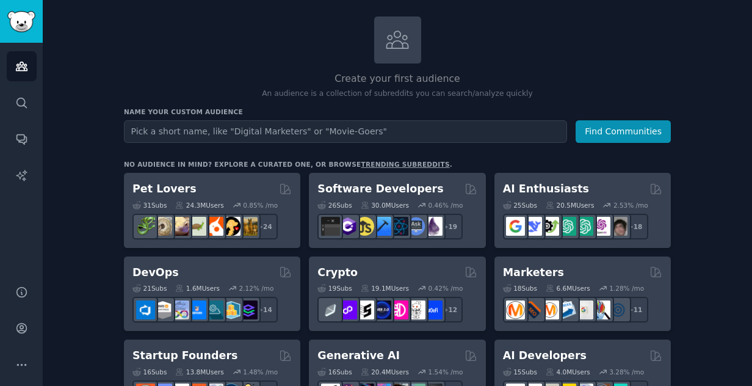 The width and height of the screenshot is (752, 386). What do you see at coordinates (334, 288) in the screenshot?
I see `div: 19 Sub s` at bounding box center [334, 288].